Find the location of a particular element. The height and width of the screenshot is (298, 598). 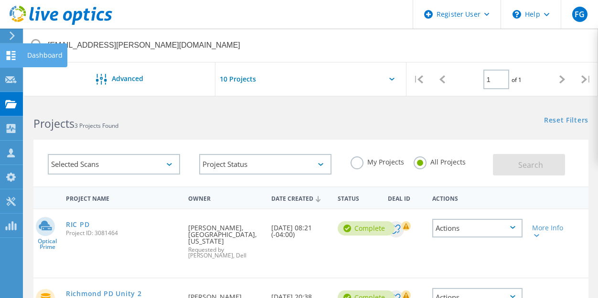

span: 3 Projects Found is located at coordinates (96, 126).